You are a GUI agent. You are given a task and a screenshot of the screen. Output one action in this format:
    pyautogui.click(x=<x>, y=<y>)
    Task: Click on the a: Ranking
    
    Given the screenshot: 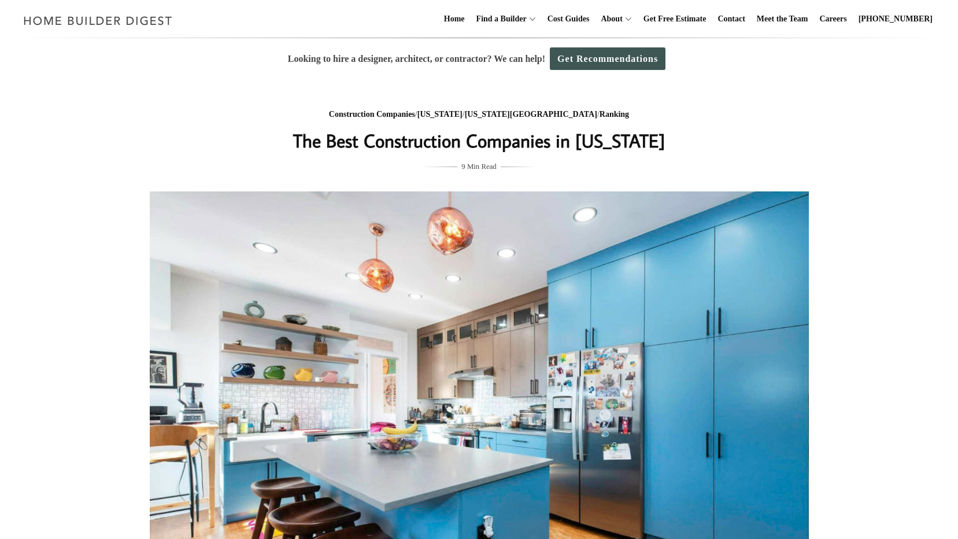 What is the action you would take?
    pyautogui.click(x=614, y=114)
    